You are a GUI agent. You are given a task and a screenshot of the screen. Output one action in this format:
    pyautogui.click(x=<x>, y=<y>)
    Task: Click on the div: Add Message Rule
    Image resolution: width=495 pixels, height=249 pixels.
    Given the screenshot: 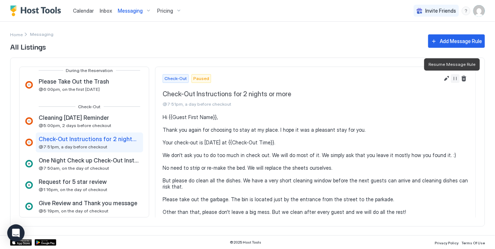 What is the action you would take?
    pyautogui.click(x=461, y=41)
    